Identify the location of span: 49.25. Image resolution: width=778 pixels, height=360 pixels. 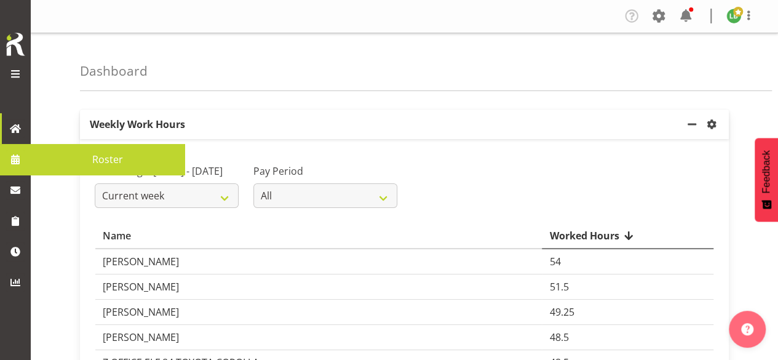
(561, 312).